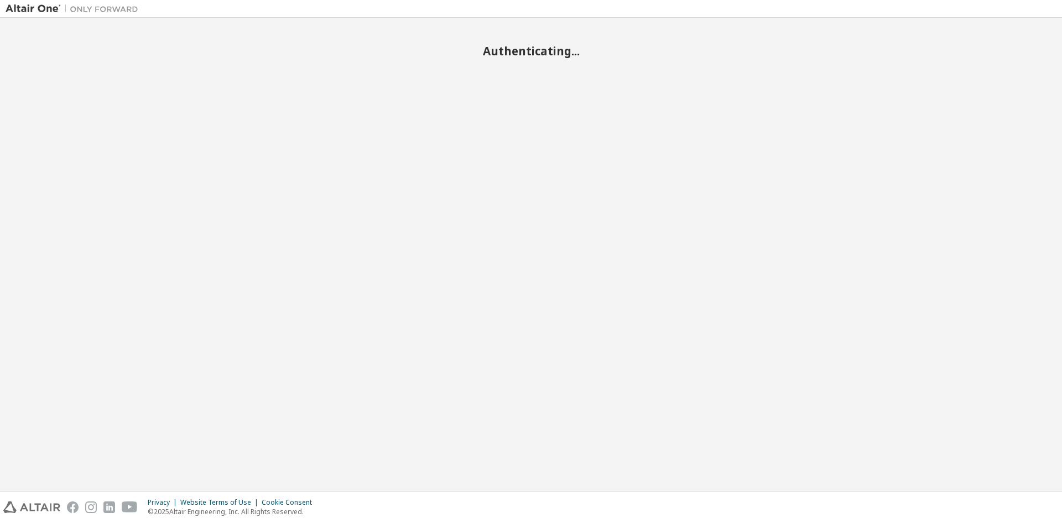 The width and height of the screenshot is (1062, 523). I want to click on div: Cookie Consent, so click(290, 502).